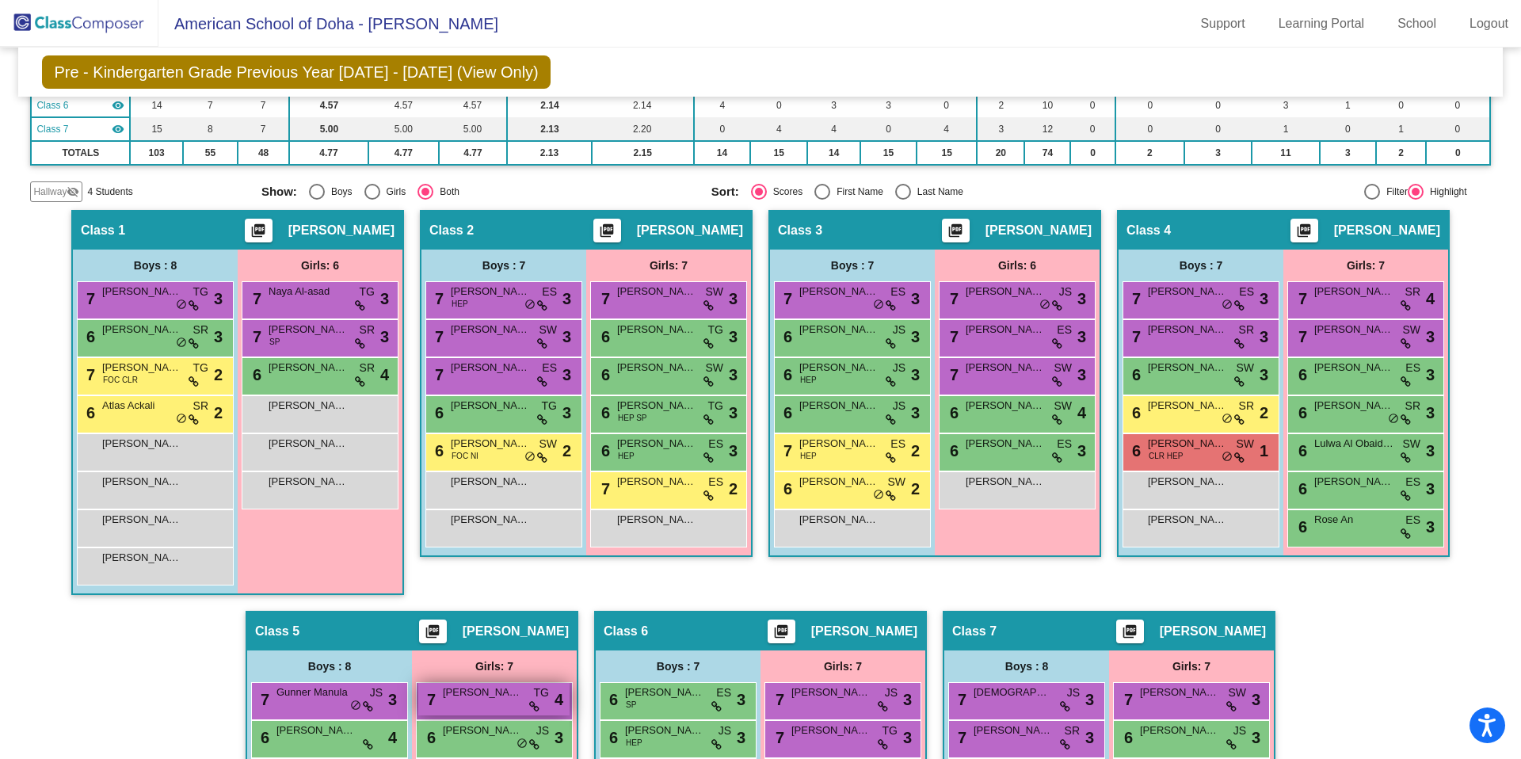  What do you see at coordinates (200, 406) in the screenshot?
I see `span: SR` at bounding box center [200, 406].